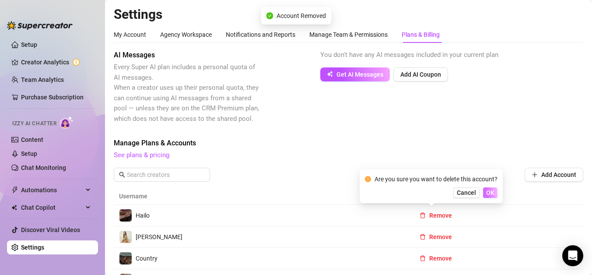 This screenshot has width=592, height=275. Describe the element at coordinates (43, 168) in the screenshot. I see `a: Chat Monitoring` at that location.